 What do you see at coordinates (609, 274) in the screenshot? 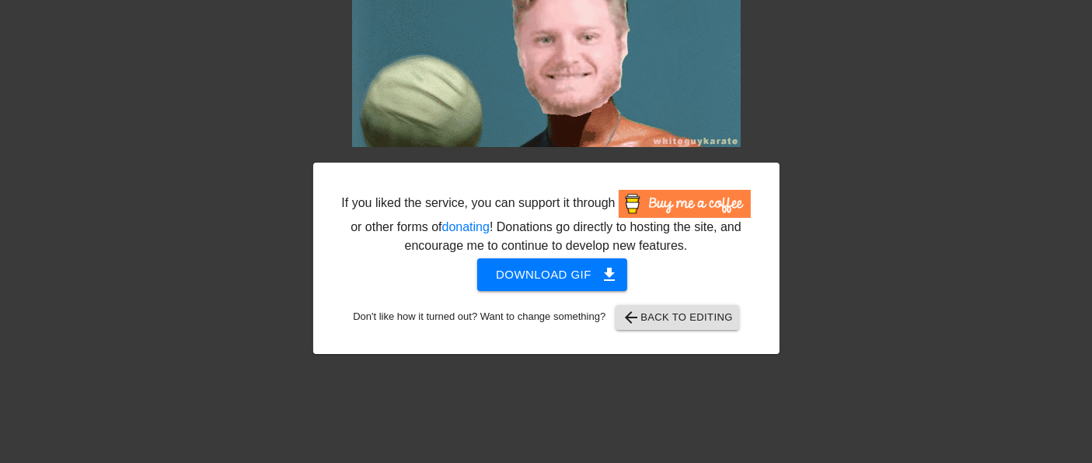
I see `span: get_app` at bounding box center [609, 274].